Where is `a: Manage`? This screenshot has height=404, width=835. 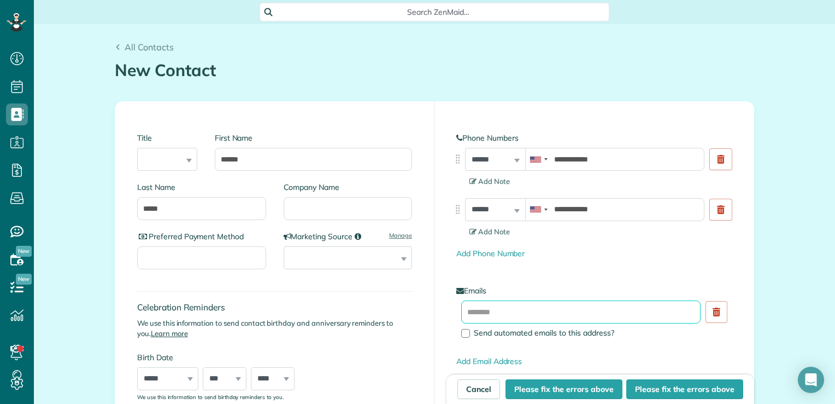
a: Manage is located at coordinates (401, 235).